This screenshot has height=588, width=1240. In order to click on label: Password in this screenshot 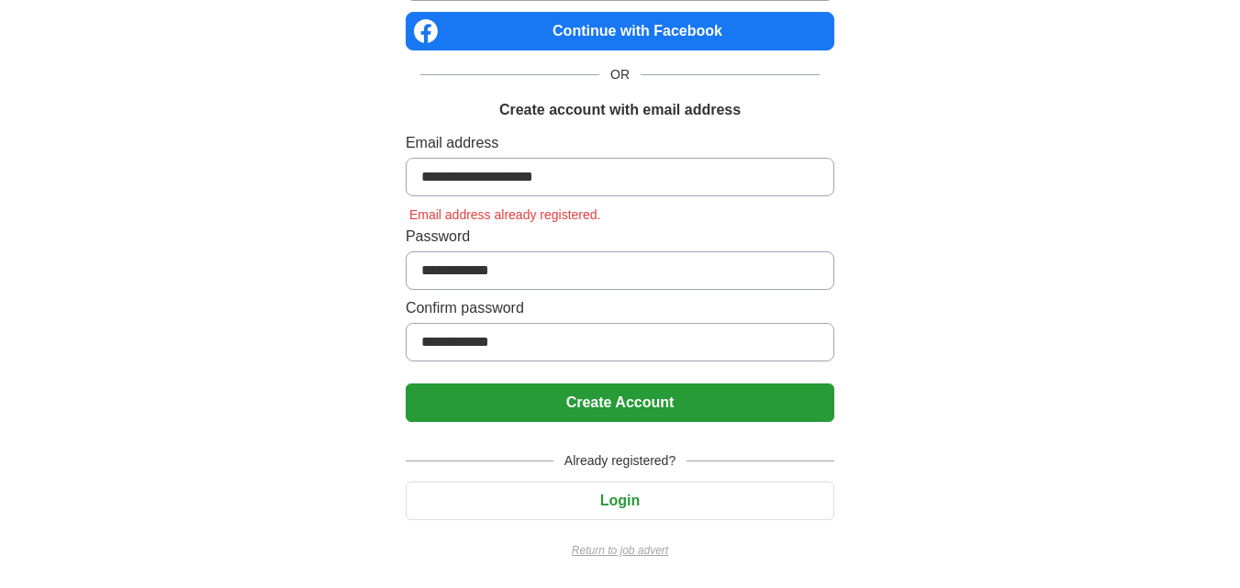, I will do `click(620, 237)`.